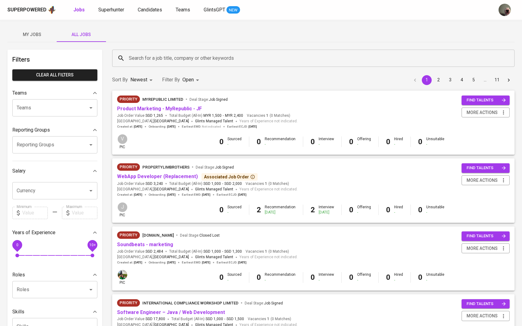 This screenshot has width=522, height=326. What do you see at coordinates (154, 251) in the screenshot?
I see `span: SGD 2,484` at bounding box center [154, 251].